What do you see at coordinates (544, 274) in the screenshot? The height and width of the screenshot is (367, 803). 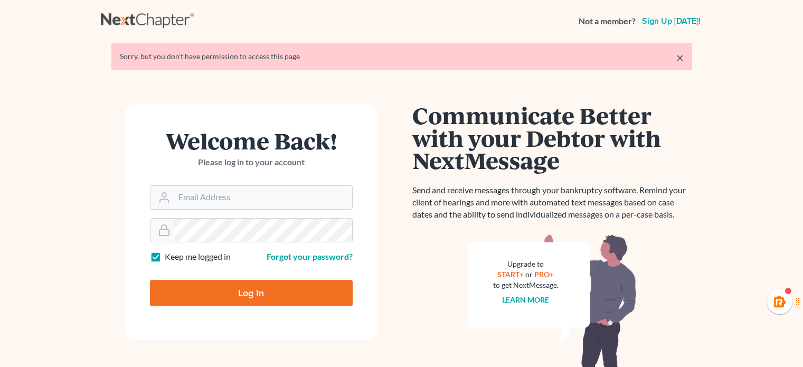 I see `a: PRO+` at bounding box center [544, 274].